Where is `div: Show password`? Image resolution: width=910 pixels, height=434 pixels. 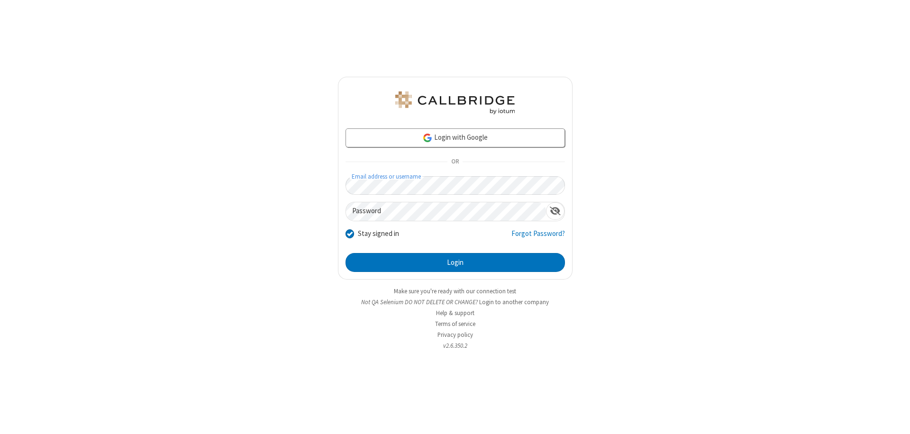 div: Show password is located at coordinates (555, 211).